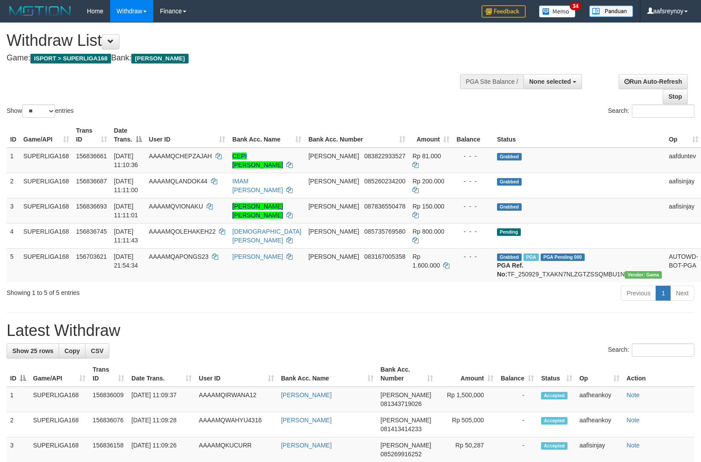  Describe the element at coordinates (46, 135) in the screenshot. I see `th: Game/API: activate to sort column ascending` at that location.